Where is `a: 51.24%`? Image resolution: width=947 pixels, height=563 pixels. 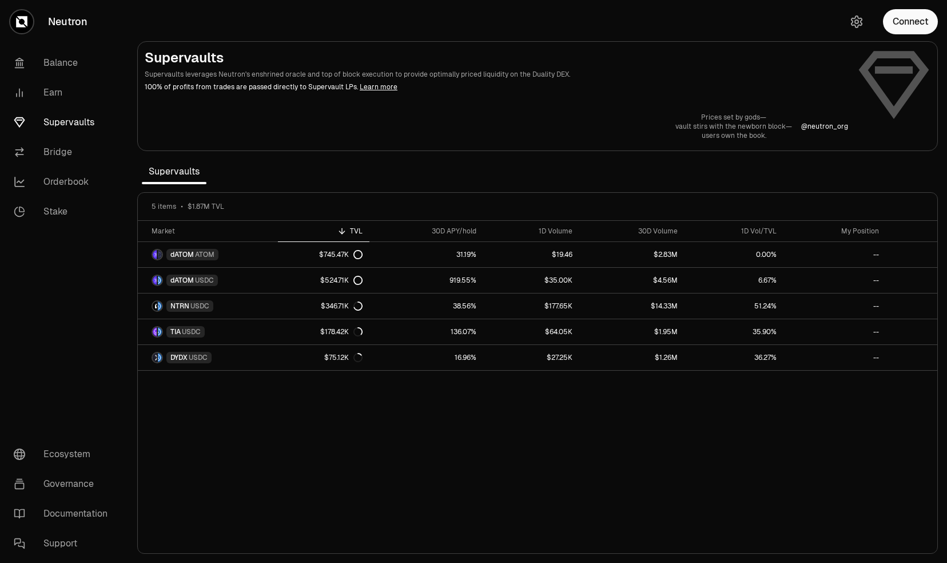
a: 51.24% is located at coordinates (734, 306).